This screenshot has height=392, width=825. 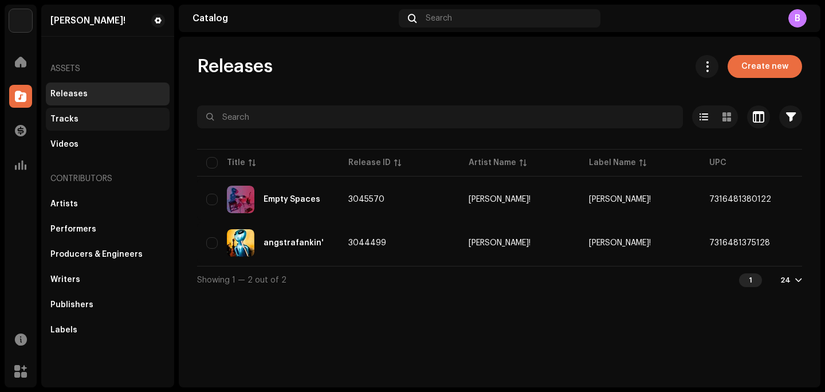 I want to click on re-m-nav-item: Videos, so click(x=108, y=144).